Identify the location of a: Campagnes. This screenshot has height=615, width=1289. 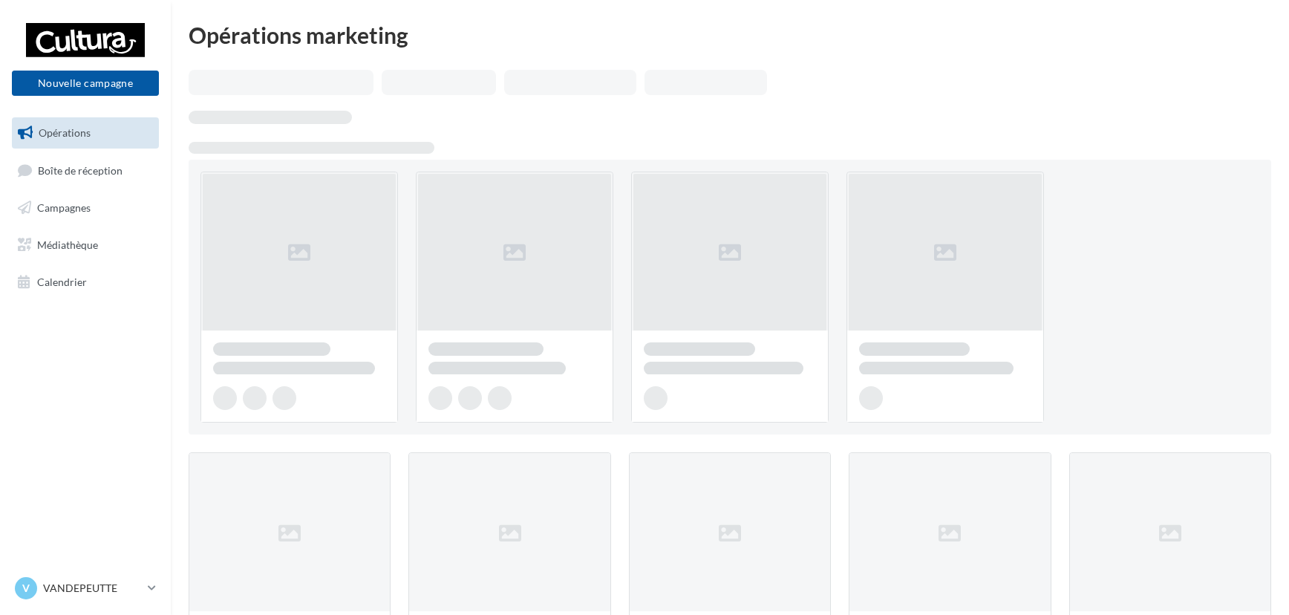
(85, 208).